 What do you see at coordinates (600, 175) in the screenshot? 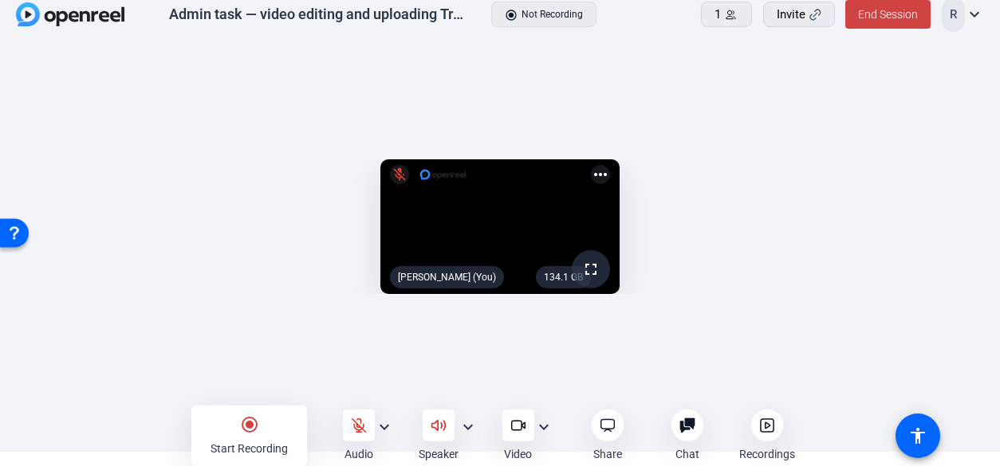
I see `mat-icon: more_horiz` at bounding box center [600, 175].